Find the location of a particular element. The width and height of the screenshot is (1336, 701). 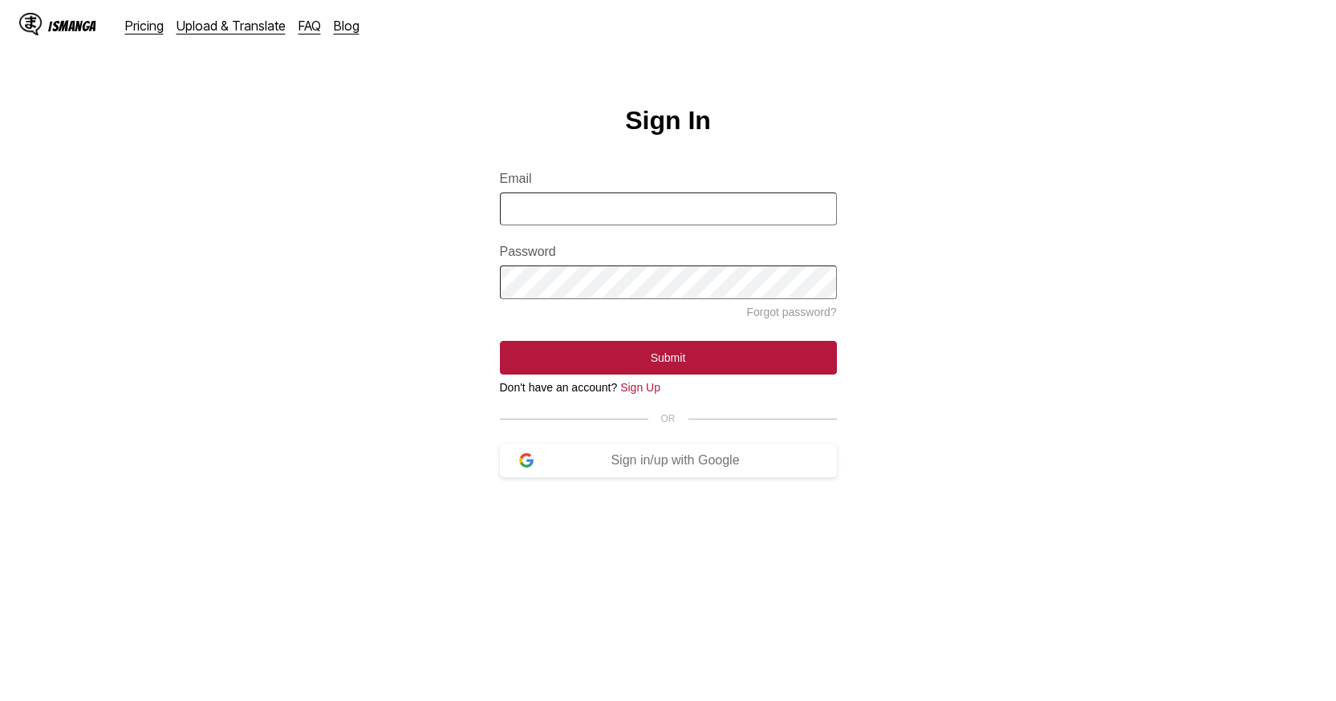

a: Upload & Translate is located at coordinates (231, 26).